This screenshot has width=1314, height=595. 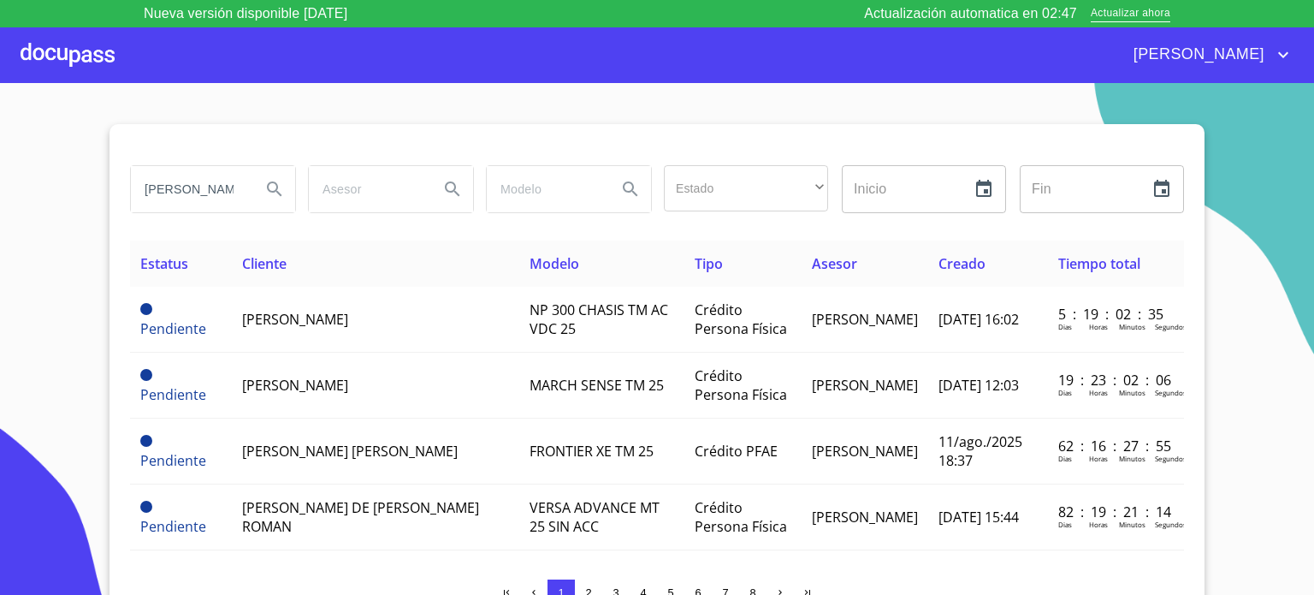 What do you see at coordinates (591, 451) in the screenshot?
I see `span: FRONTIER XE TM 25` at bounding box center [591, 451].